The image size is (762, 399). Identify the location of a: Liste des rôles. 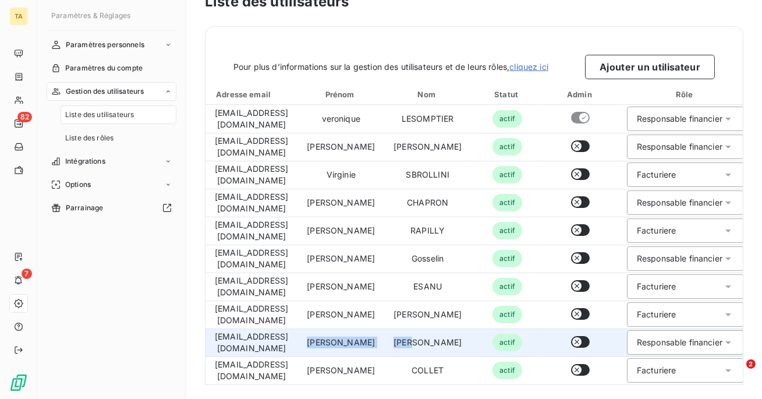
(118, 138).